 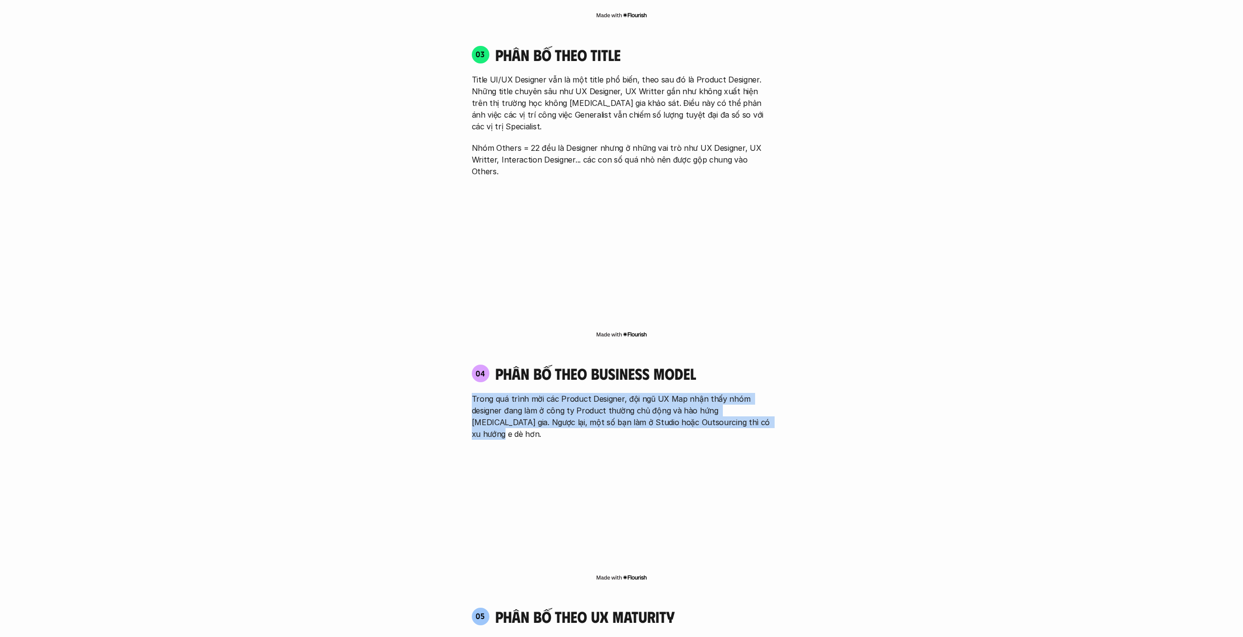 What do you see at coordinates (584, 617) in the screenshot?
I see `h4: phân bố theo ux maturity` at bounding box center [584, 617].